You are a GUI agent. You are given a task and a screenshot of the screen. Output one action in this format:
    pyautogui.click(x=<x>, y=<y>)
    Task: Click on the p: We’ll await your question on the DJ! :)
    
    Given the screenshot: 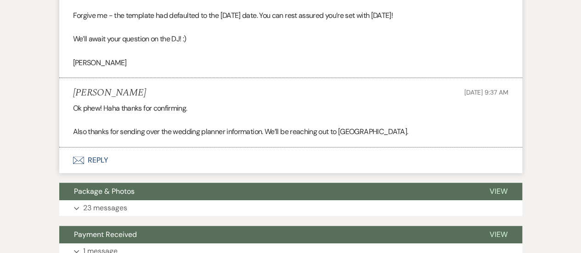 What is the action you would take?
    pyautogui.click(x=291, y=39)
    